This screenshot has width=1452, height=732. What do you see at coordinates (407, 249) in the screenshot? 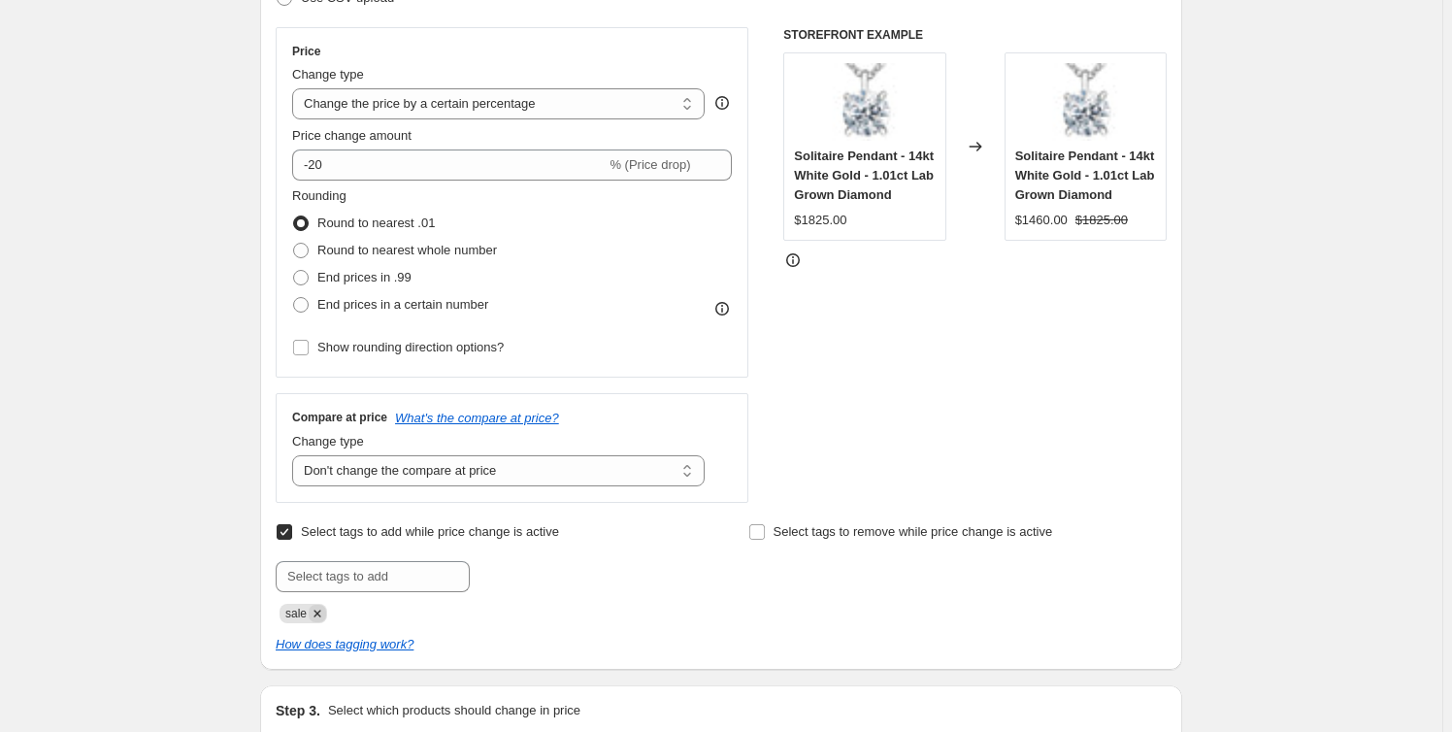
I see `span: Round to nearest whole number` at bounding box center [407, 249].